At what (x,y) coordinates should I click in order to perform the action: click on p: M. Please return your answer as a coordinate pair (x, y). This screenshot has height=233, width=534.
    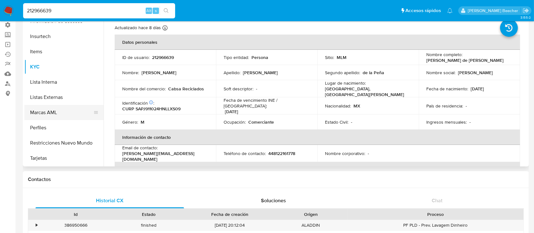
    Looking at the image, I should click on (142, 122).